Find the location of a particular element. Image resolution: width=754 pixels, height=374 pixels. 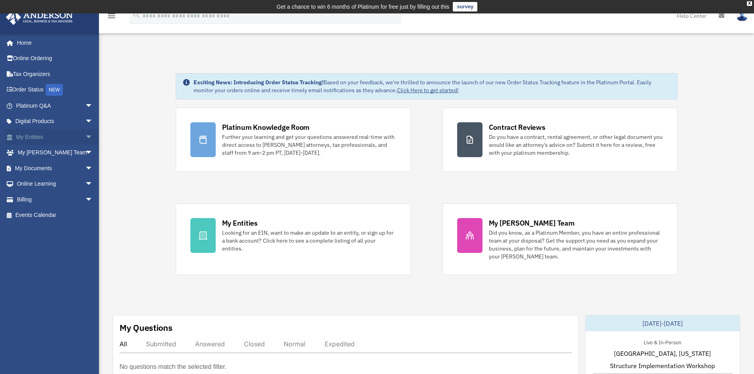

a: Platinum Knowledge Room Further your learning and get your questions answered real-time with dire... is located at coordinates (293, 140).